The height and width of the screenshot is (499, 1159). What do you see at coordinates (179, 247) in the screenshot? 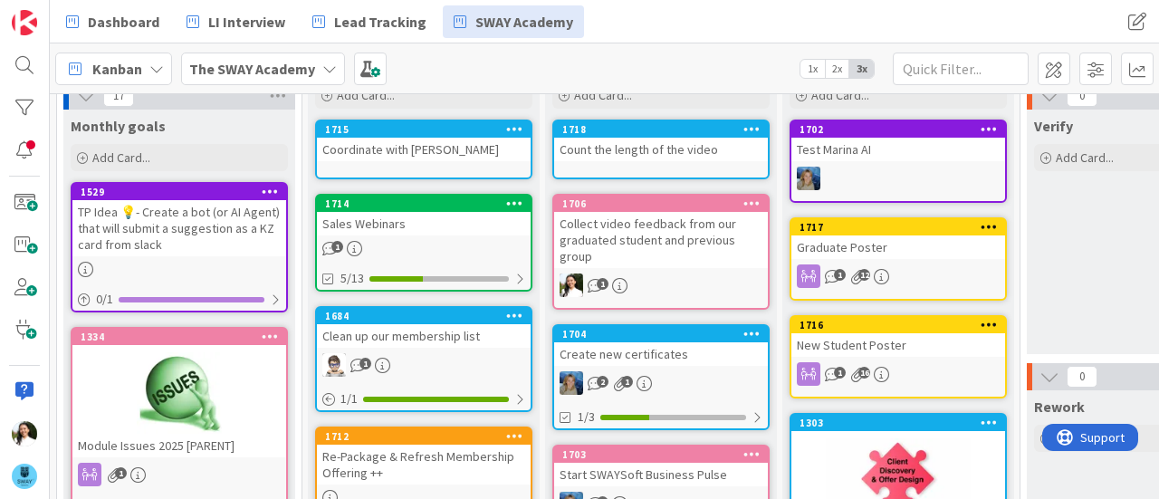
I see `a: 1529TP Idea 💡- Create a bot (or AI Agent) that will submit a suggestion as a KZ card from slack0/1` at bounding box center [179, 247].